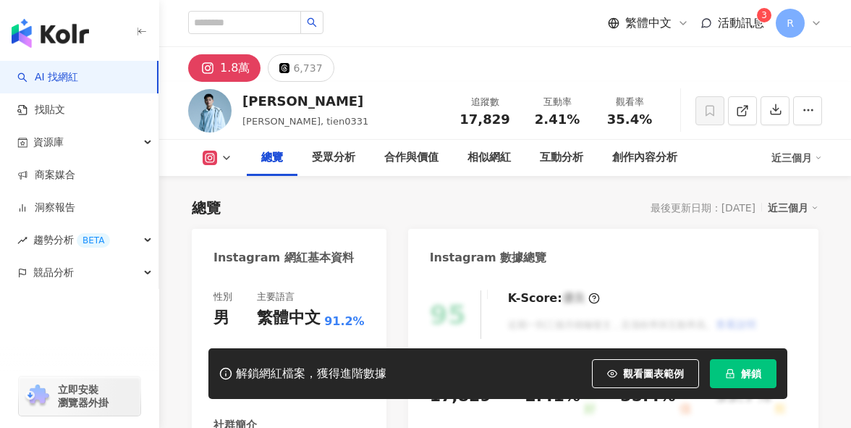 The image size is (851, 428). Describe the element at coordinates (741, 22) in the screenshot. I see `span: 活動訊息` at that location.